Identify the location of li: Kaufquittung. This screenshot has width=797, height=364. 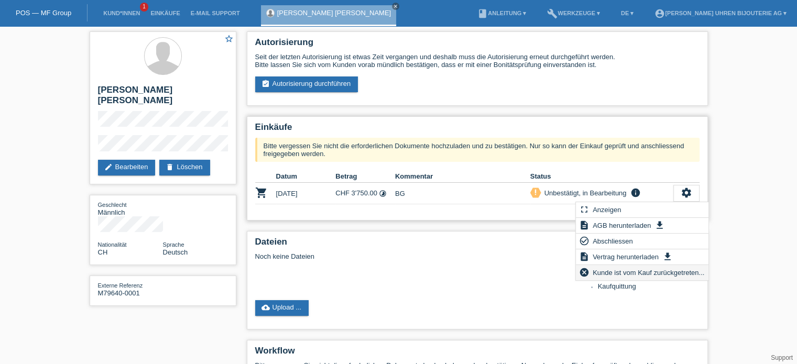
(649, 287).